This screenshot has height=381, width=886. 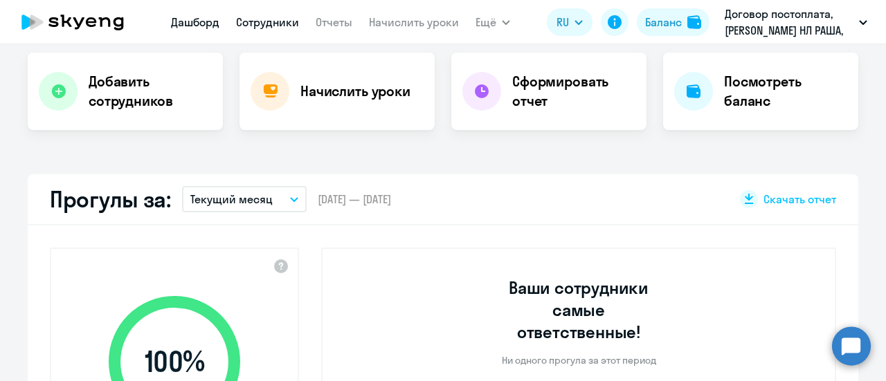 I want to click on div: Баланс, so click(x=663, y=22).